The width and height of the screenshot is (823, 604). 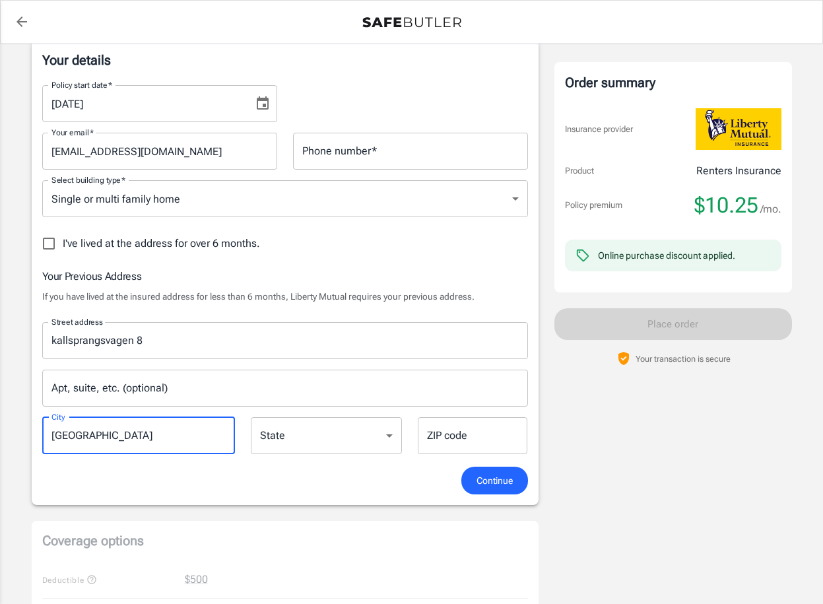 What do you see at coordinates (494, 480) in the screenshot?
I see `span: Continue` at bounding box center [494, 480].